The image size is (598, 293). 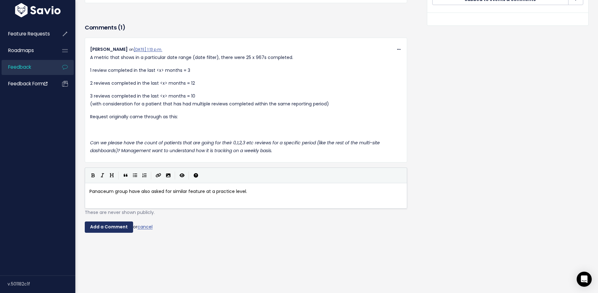 I want to click on button: Import an image, so click(x=168, y=175).